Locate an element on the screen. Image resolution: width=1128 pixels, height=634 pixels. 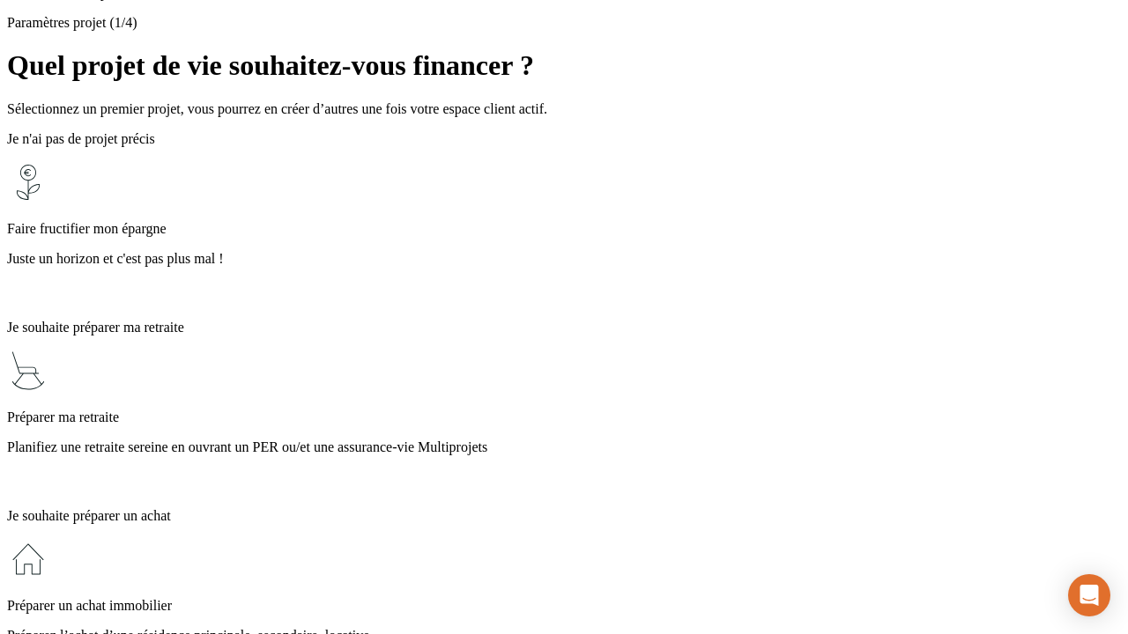
p: Planifiez une retraite sereine en ouvrant un PER ou/et une assurance-vie Multiprojets is located at coordinates (564, 448).